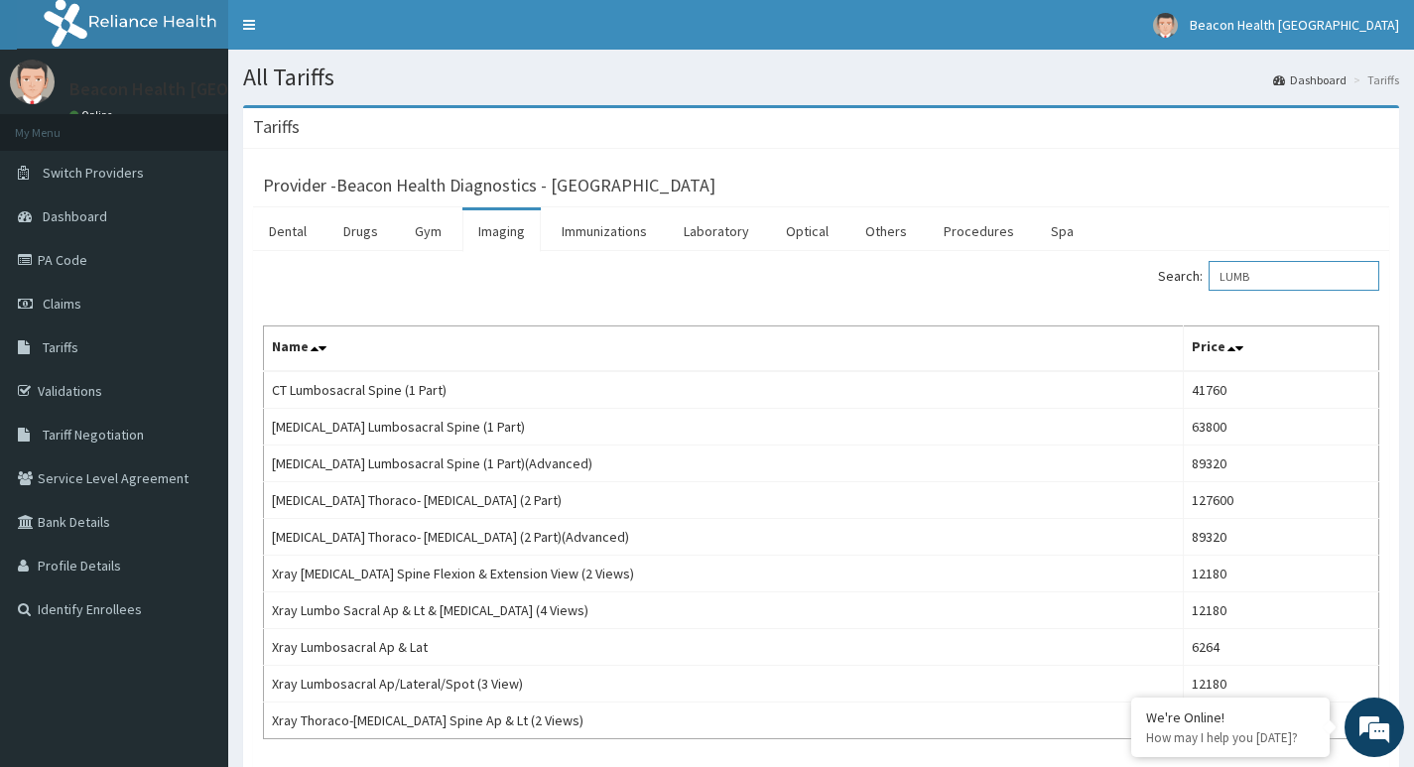 The width and height of the screenshot is (1414, 767). I want to click on div: Minimize live chat window, so click(349, 34).